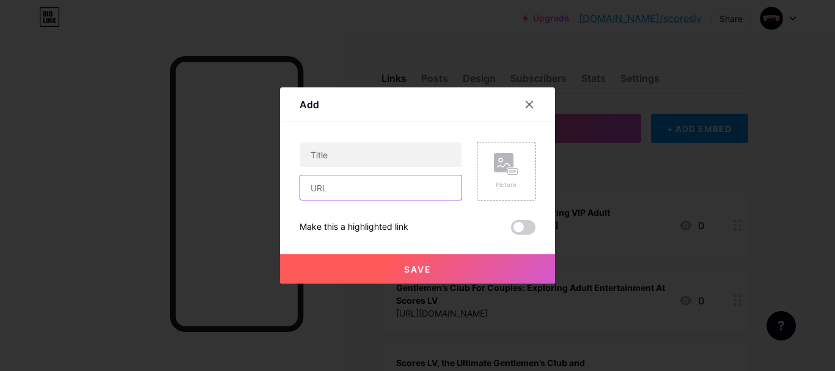 This screenshot has height=371, width=835. What do you see at coordinates (381, 188) in the screenshot?
I see `input: URL` at bounding box center [381, 188].